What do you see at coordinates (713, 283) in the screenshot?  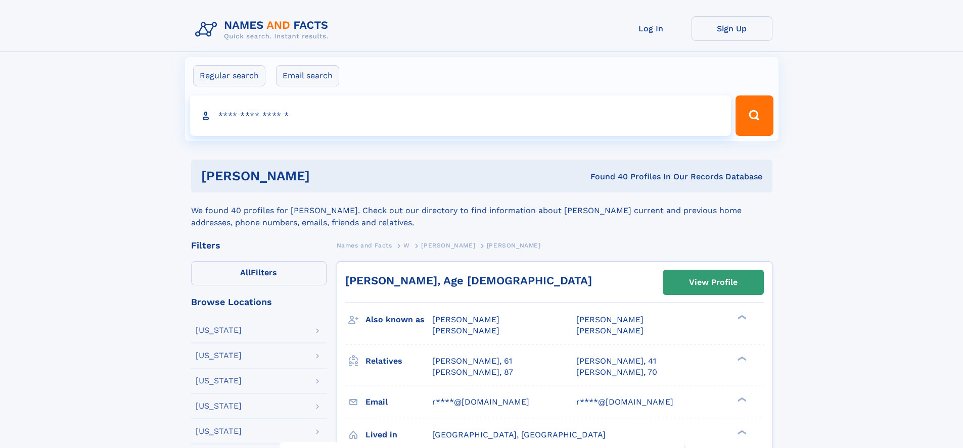 I see `div: View Profile` at bounding box center [713, 283].